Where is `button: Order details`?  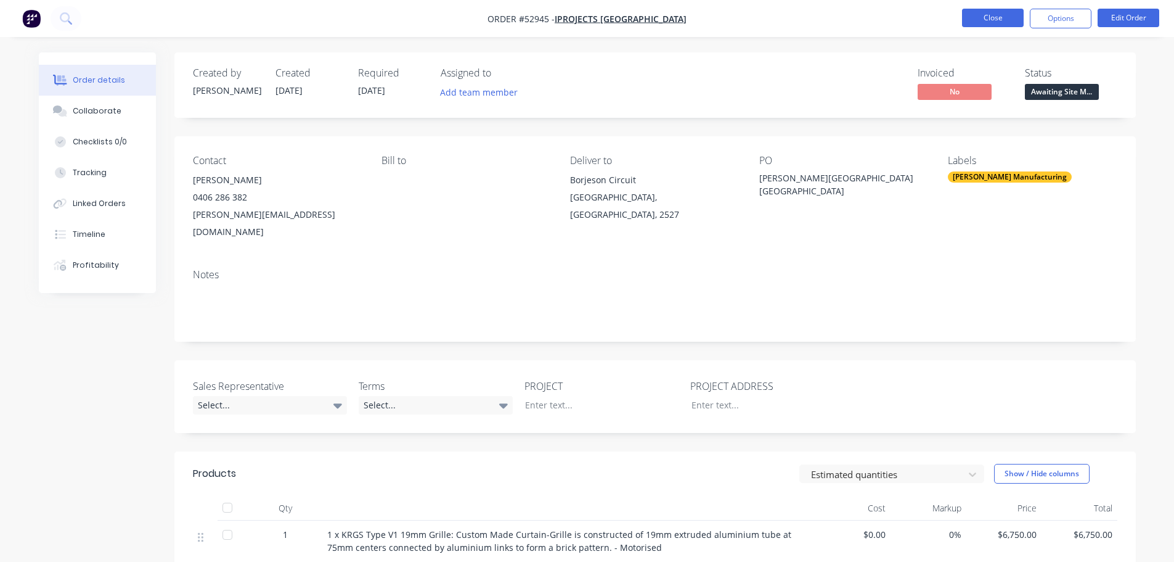 button: Order details is located at coordinates (97, 80).